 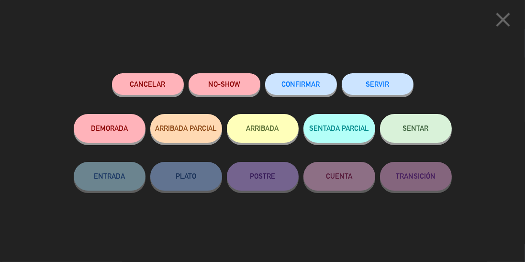 I want to click on button: close, so click(x=503, y=21).